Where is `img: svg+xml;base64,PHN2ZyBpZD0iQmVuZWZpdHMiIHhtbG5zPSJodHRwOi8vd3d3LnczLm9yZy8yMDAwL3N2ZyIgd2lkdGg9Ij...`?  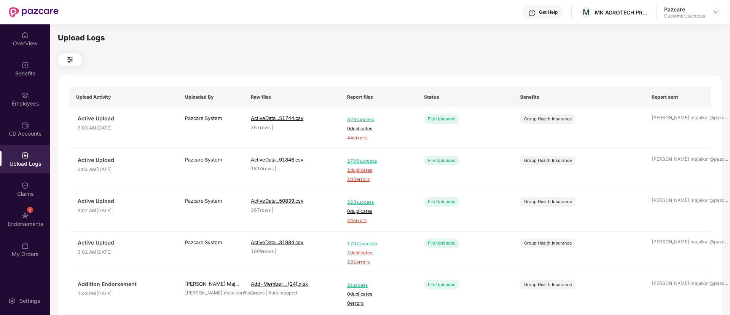 img: svg+xml;base64,PHN2ZyBpZD0iQmVuZWZpdHMiIHhtbG5zPSJodHRwOi8vd3d3LnczLm9yZy8yMDAwL3N2ZyIgd2lkdGg9Ij... is located at coordinates (25, 65).